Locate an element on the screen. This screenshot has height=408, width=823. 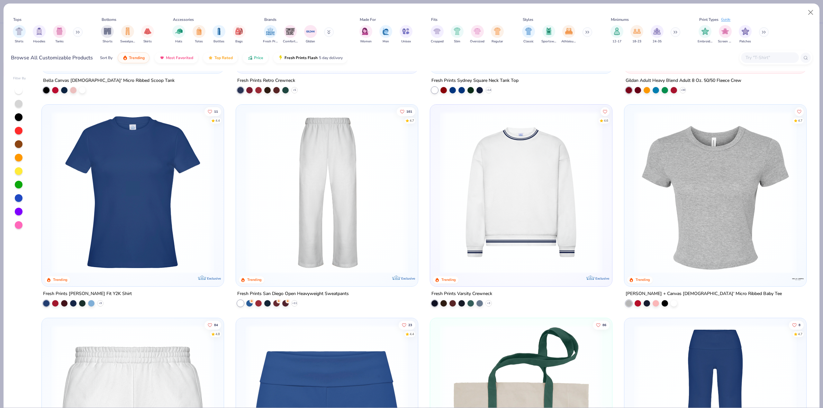
div: filter for Athleisure is located at coordinates (568, 34).